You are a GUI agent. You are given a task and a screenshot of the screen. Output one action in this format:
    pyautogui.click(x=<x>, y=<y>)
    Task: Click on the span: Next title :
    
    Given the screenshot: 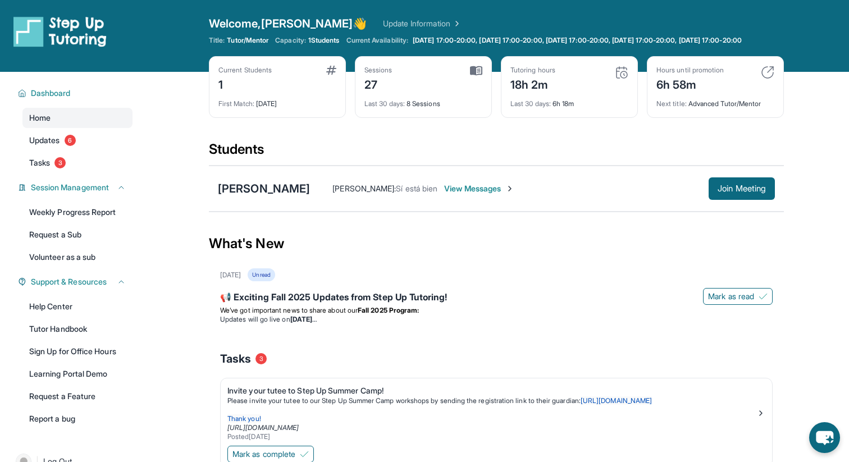 What is the action you would take?
    pyautogui.click(x=671, y=103)
    